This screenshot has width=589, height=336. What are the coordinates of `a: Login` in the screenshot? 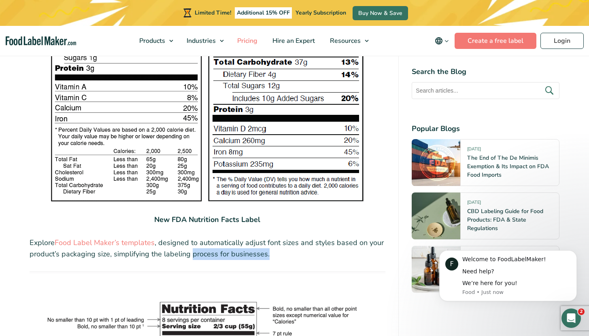 It's located at (561, 41).